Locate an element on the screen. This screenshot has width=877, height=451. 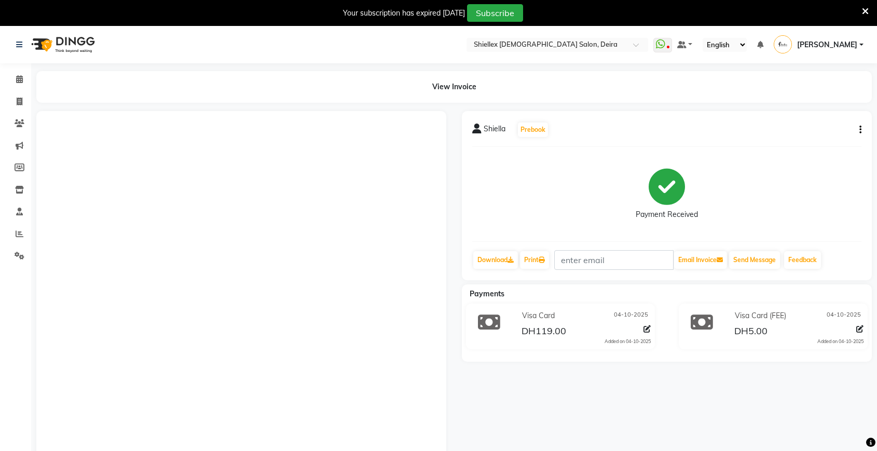
button: Subscribe is located at coordinates (495, 13).